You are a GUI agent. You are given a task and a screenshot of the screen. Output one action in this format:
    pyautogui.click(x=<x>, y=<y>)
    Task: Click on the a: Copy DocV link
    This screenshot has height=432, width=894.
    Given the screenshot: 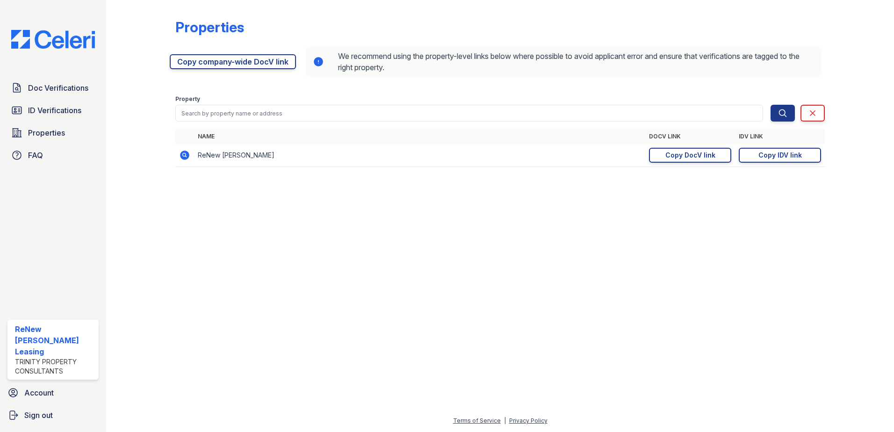 What is the action you would take?
    pyautogui.click(x=690, y=155)
    